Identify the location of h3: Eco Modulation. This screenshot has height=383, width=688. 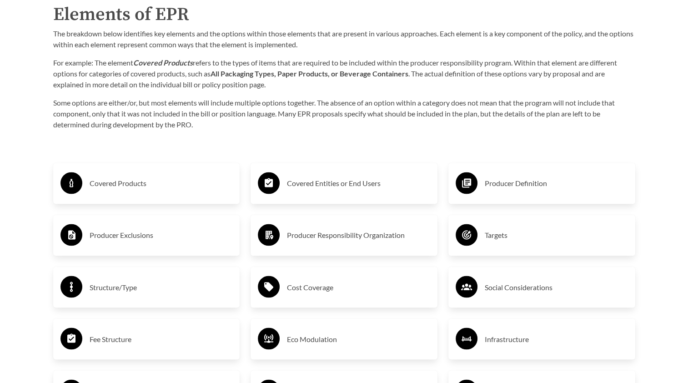
(358, 339).